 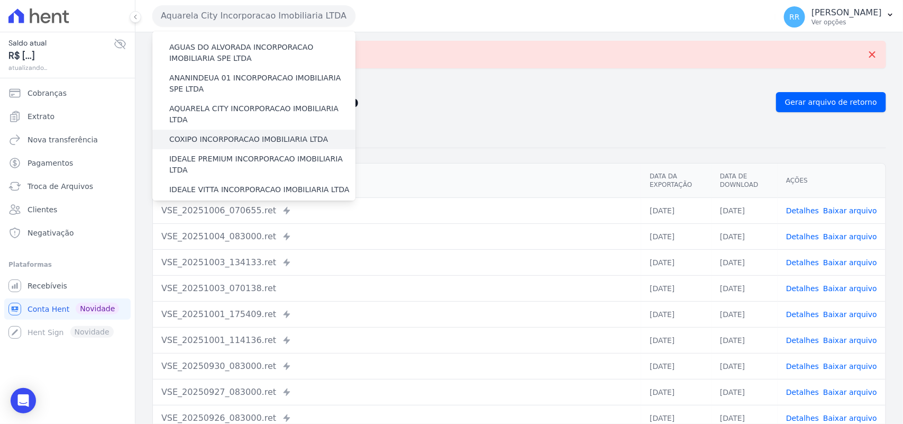 What do you see at coordinates (249, 139) in the screenshot?
I see `label: COXIPO INCORPORACAO IMOBILIARIA LTDA` at bounding box center [249, 139].